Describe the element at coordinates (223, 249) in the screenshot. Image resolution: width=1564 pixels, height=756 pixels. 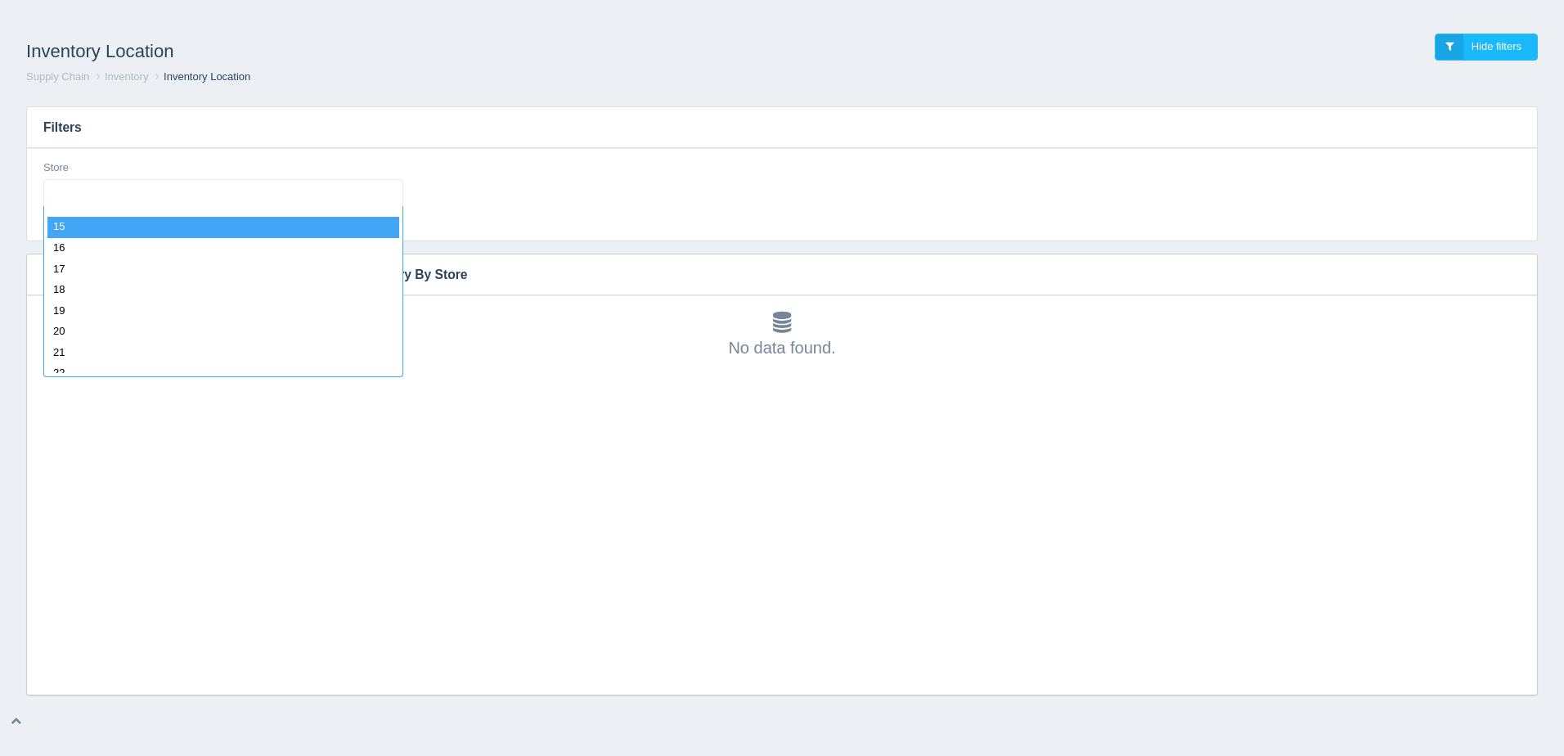
I see `div: 16` at that location.